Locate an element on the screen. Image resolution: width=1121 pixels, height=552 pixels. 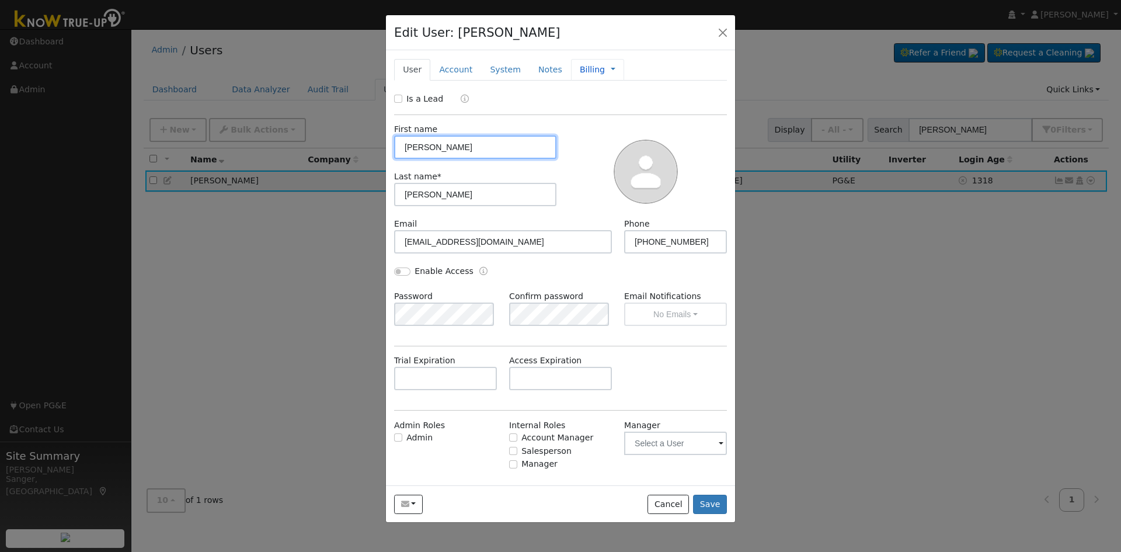
div: Stats is located at coordinates (714, 489).